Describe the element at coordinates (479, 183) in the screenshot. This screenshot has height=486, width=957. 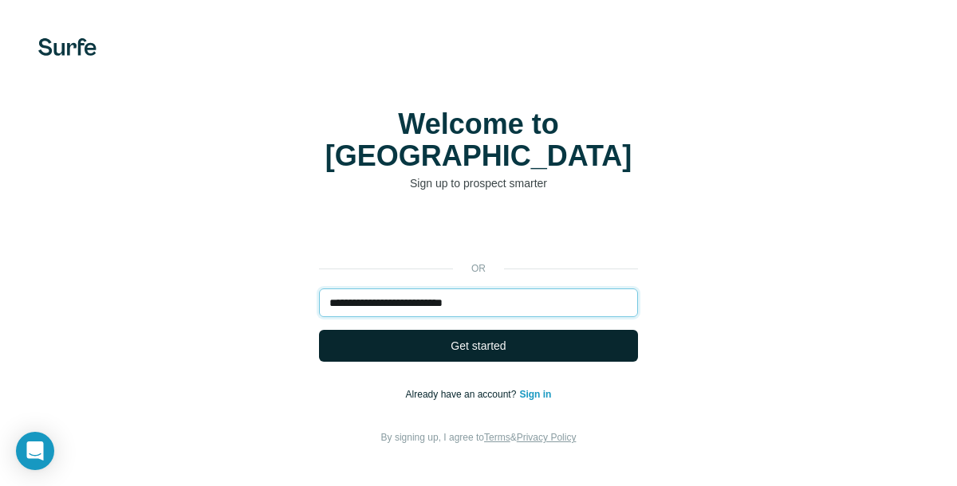
I see `p: Sign up to prospect smarter` at that location.